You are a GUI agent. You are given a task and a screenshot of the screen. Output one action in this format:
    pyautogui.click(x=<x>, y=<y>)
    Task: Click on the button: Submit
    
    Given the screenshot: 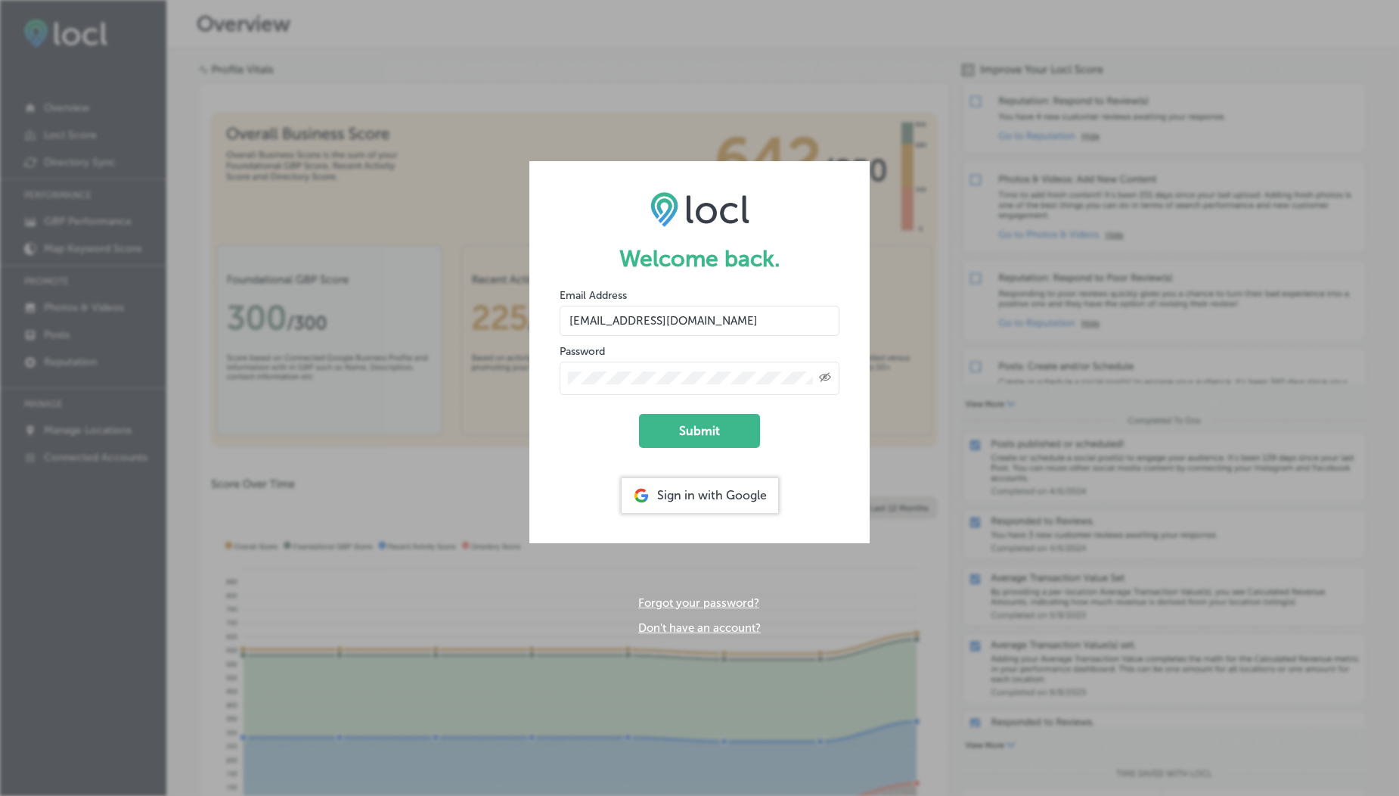 What is the action you would take?
    pyautogui.click(x=700, y=430)
    